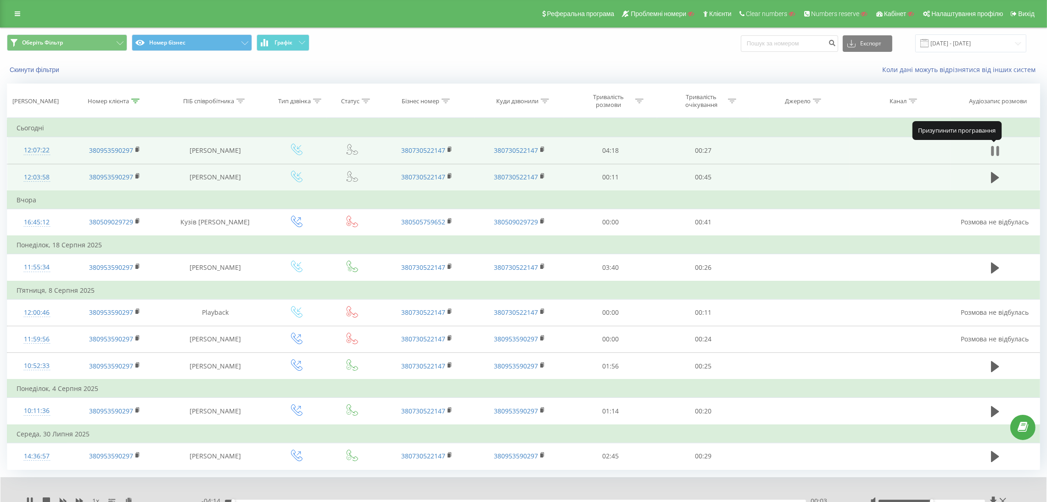 The height and width of the screenshot is (502, 1047). What do you see at coordinates (37, 222) in the screenshot?
I see `div: 16:45:12` at bounding box center [37, 222].